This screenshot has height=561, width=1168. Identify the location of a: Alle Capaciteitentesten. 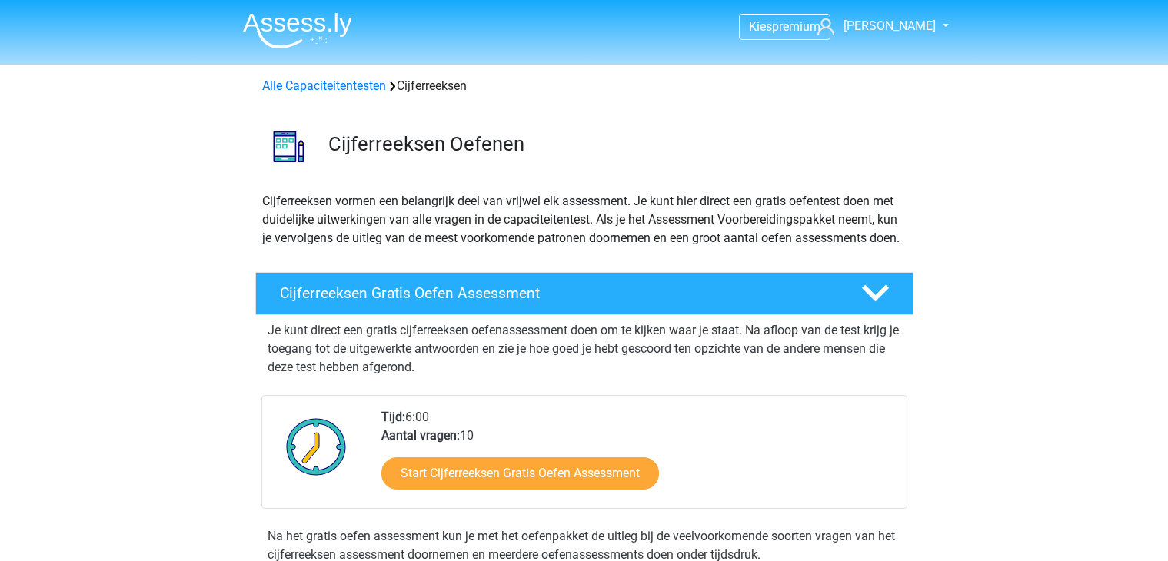
(324, 85).